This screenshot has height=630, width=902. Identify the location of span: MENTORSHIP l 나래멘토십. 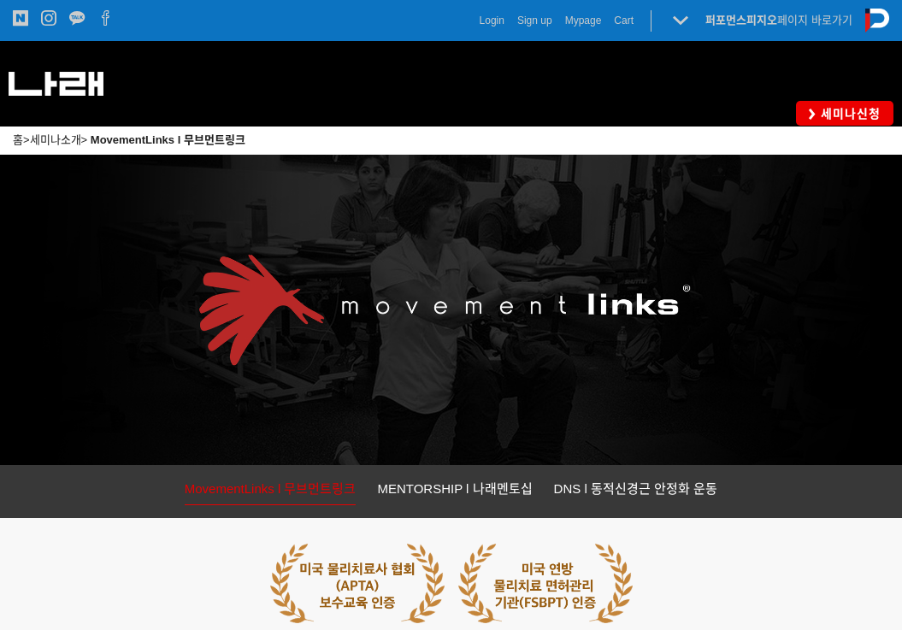
(454, 488).